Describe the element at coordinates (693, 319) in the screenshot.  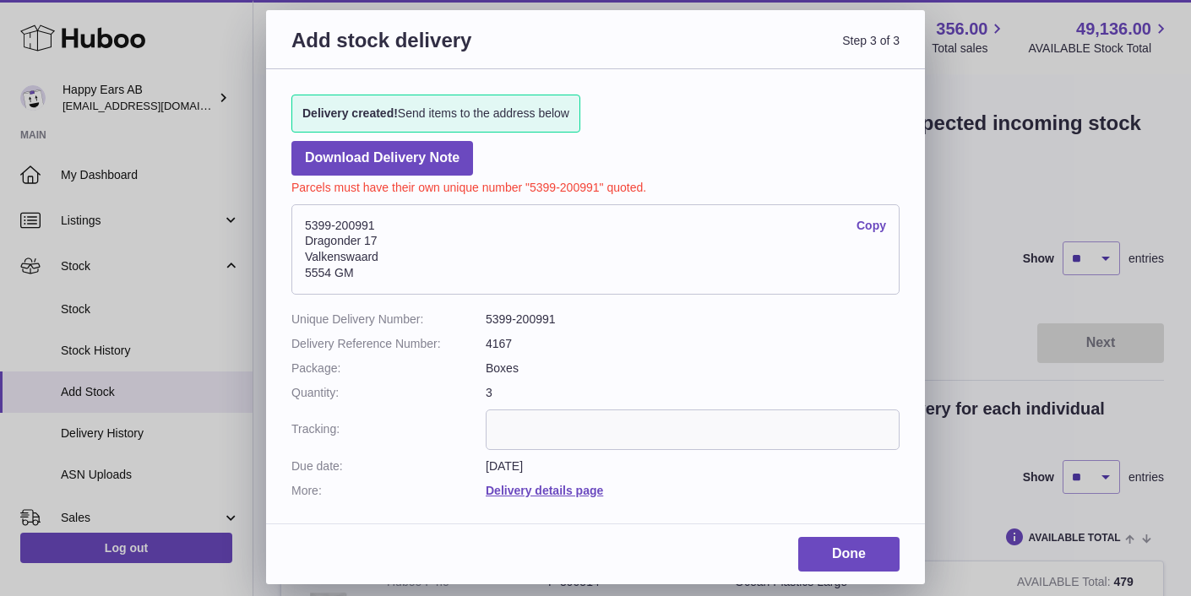
I see `dd: 5399-200991` at that location.